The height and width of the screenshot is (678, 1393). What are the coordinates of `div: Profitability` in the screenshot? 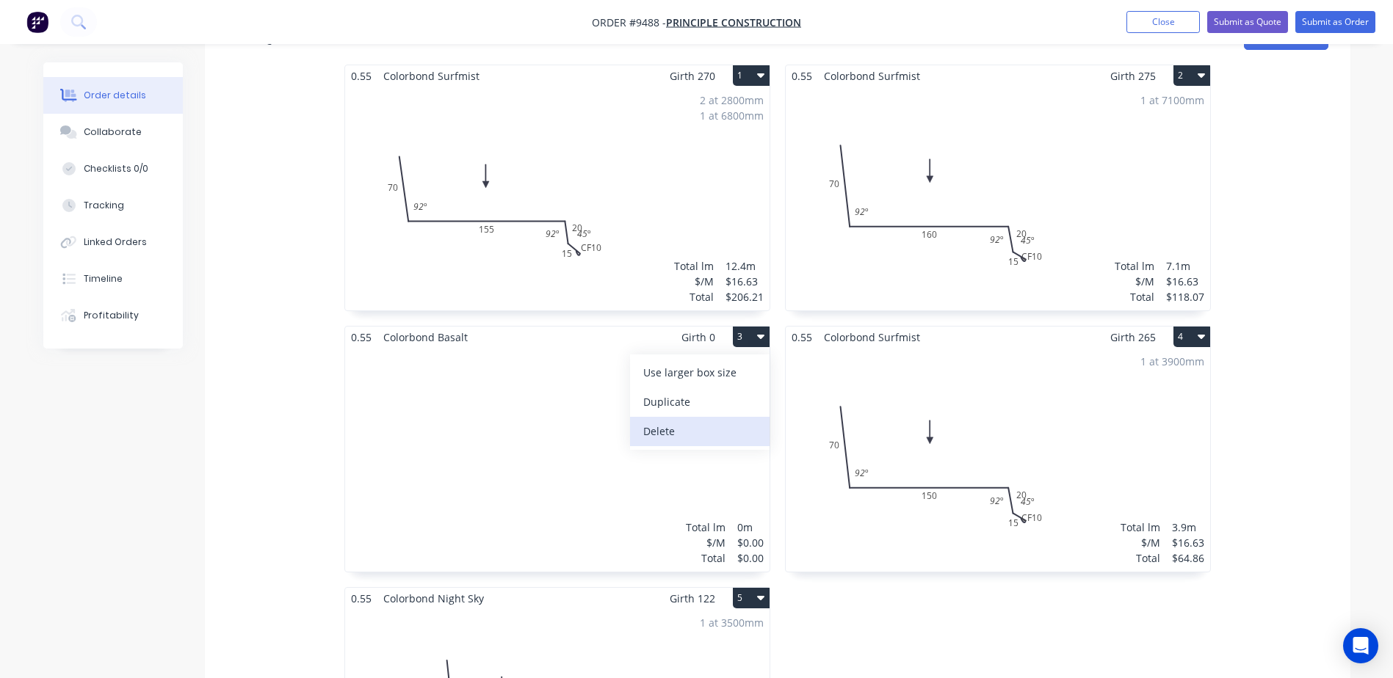 It's located at (111, 316).